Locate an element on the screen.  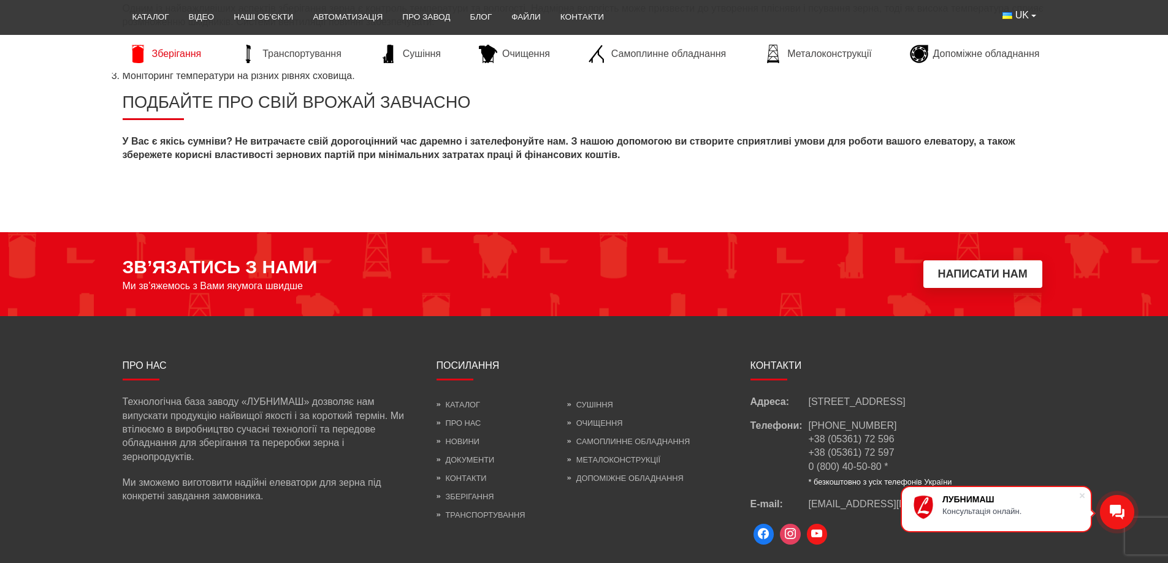
h2: Подбайте про свій врожай завчасно is located at coordinates (584, 106).